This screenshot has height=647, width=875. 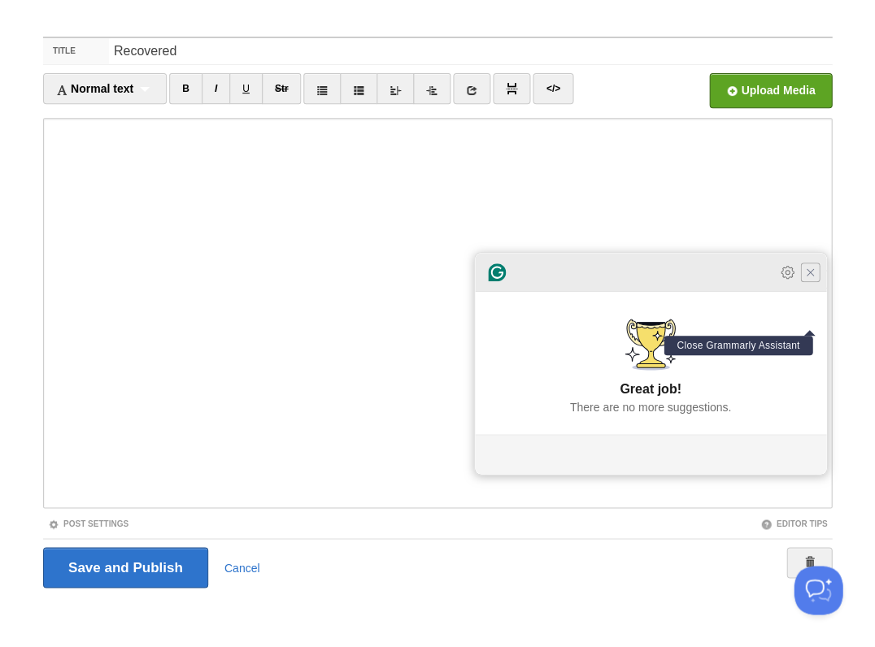 What do you see at coordinates (242, 567) in the screenshot?
I see `a: Cancel` at bounding box center [242, 567].